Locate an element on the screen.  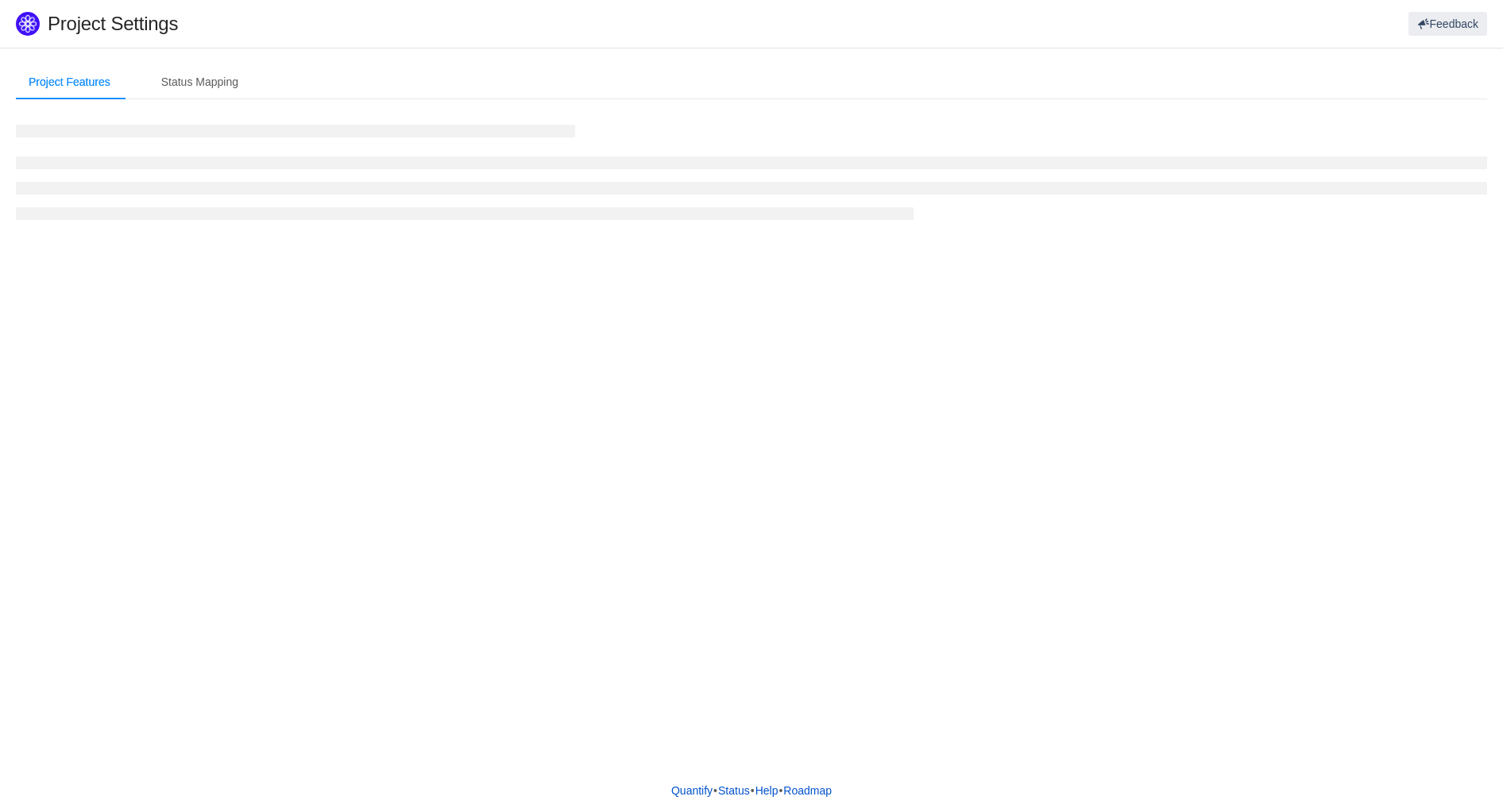
a: Roadmap is located at coordinates (807, 790).